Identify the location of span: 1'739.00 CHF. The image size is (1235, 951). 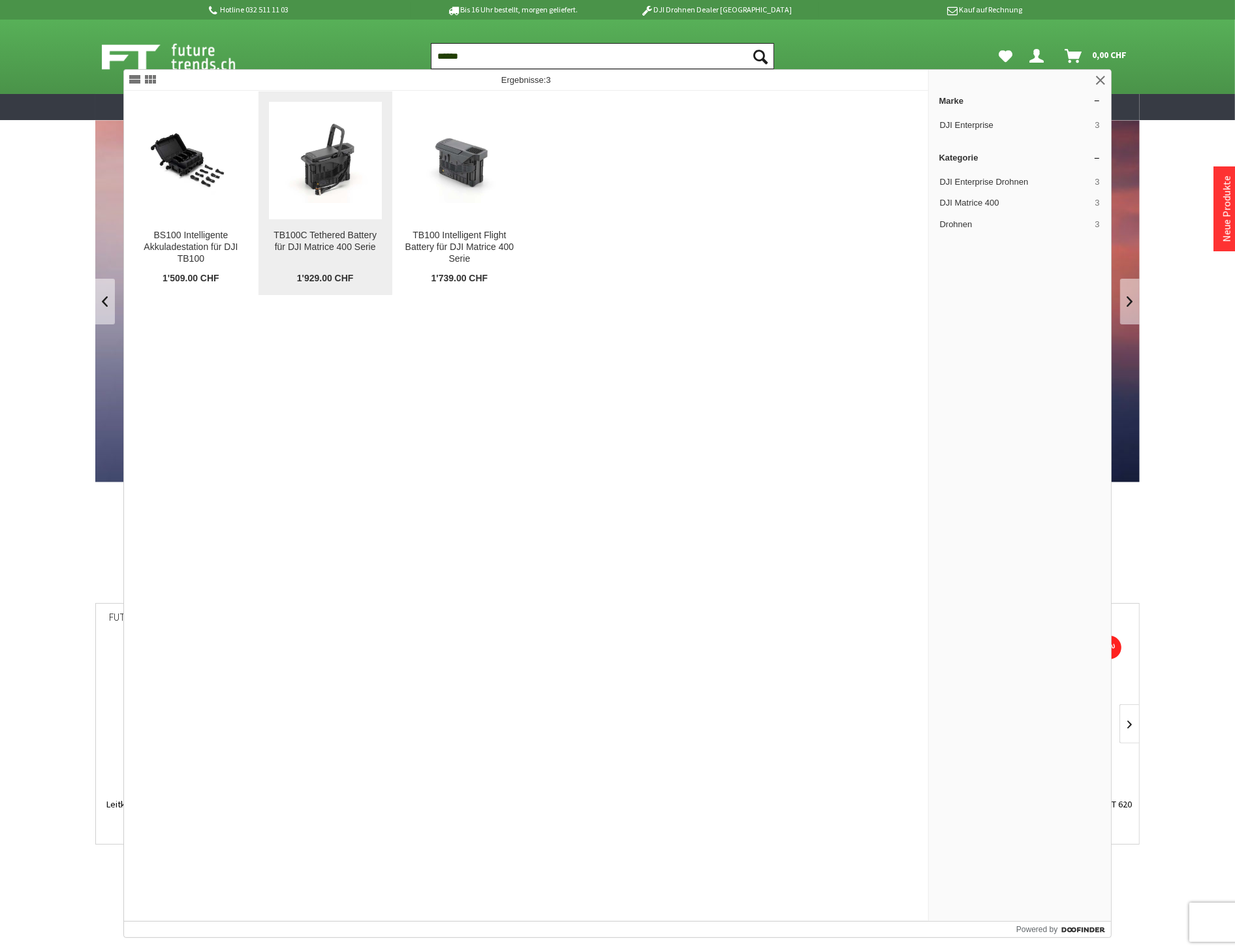
(459, 279).